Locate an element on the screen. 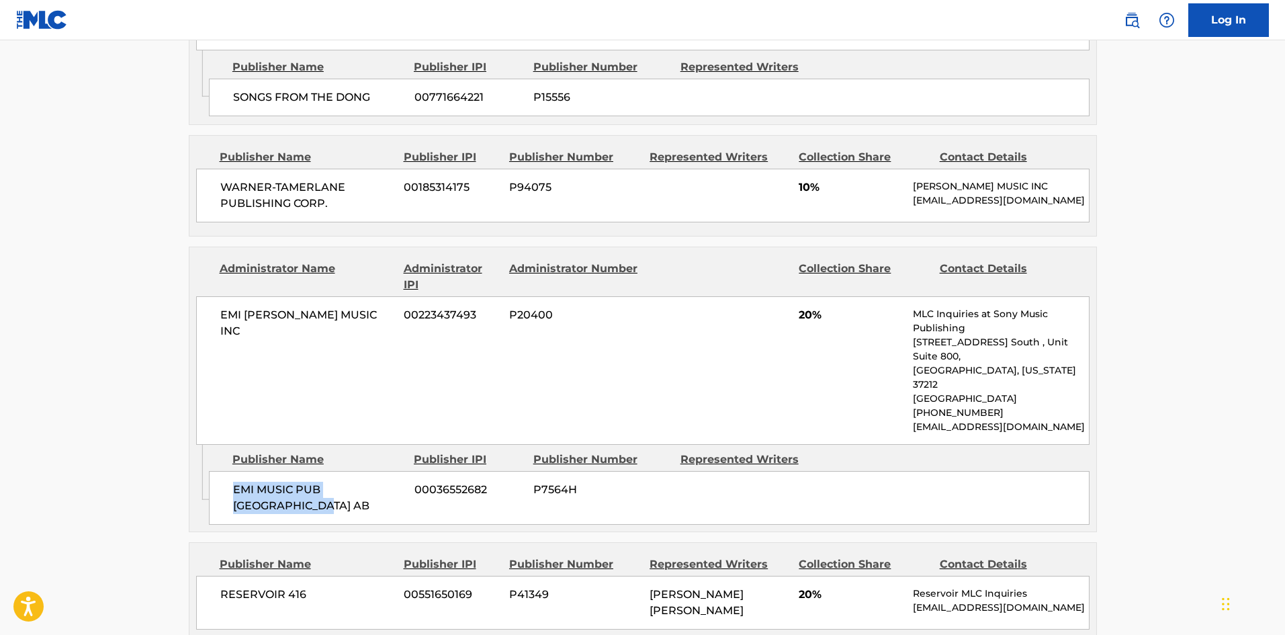 This screenshot has height=635, width=1285. span: 00771664221 is located at coordinates (469, 97).